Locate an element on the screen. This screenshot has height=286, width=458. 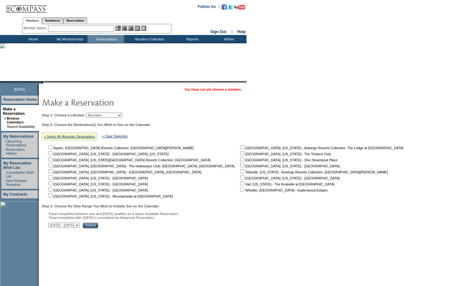
a: Reservations is located at coordinates (75, 20).